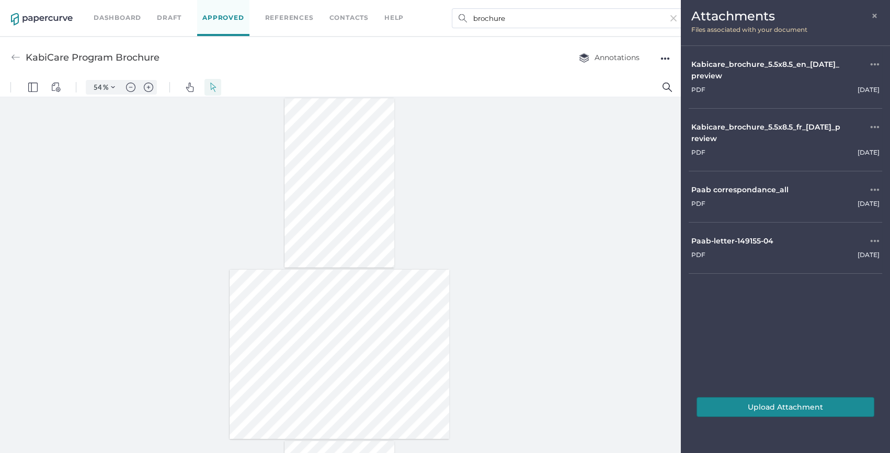  What do you see at coordinates (674, 18) in the screenshot?
I see `img: cross-light-grey.10ea7ca4.svg` at bounding box center [674, 18].